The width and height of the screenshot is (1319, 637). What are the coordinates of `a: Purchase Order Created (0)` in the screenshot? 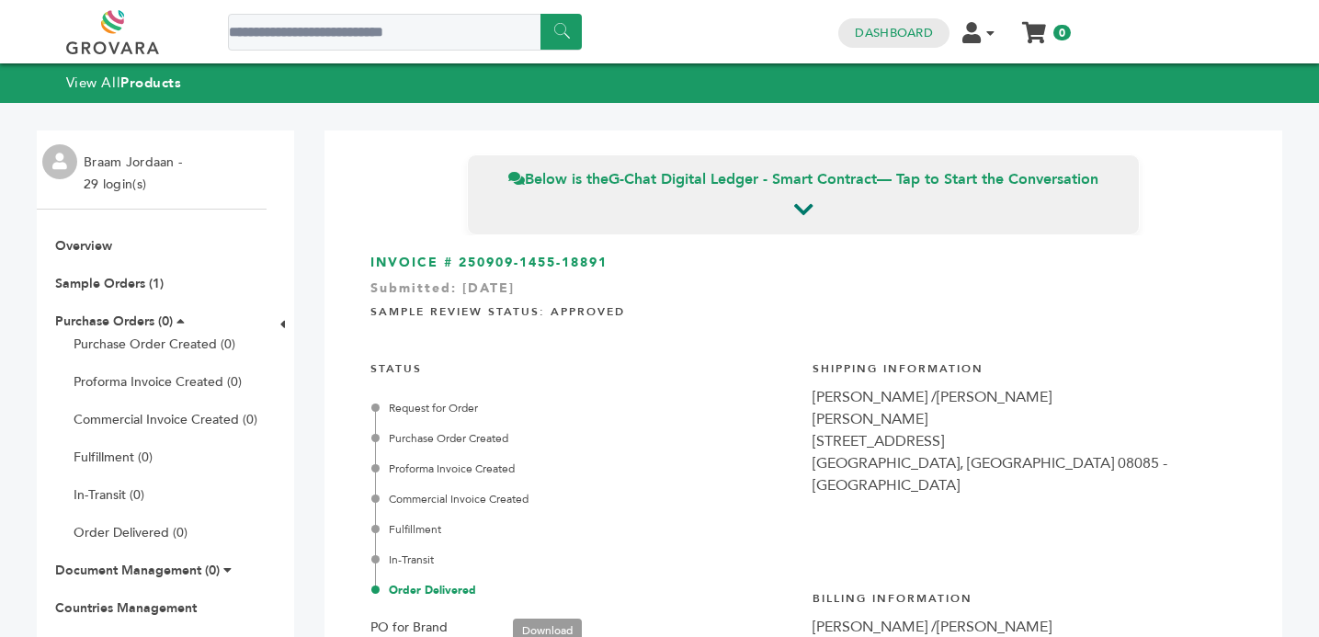 It's located at (154, 344).